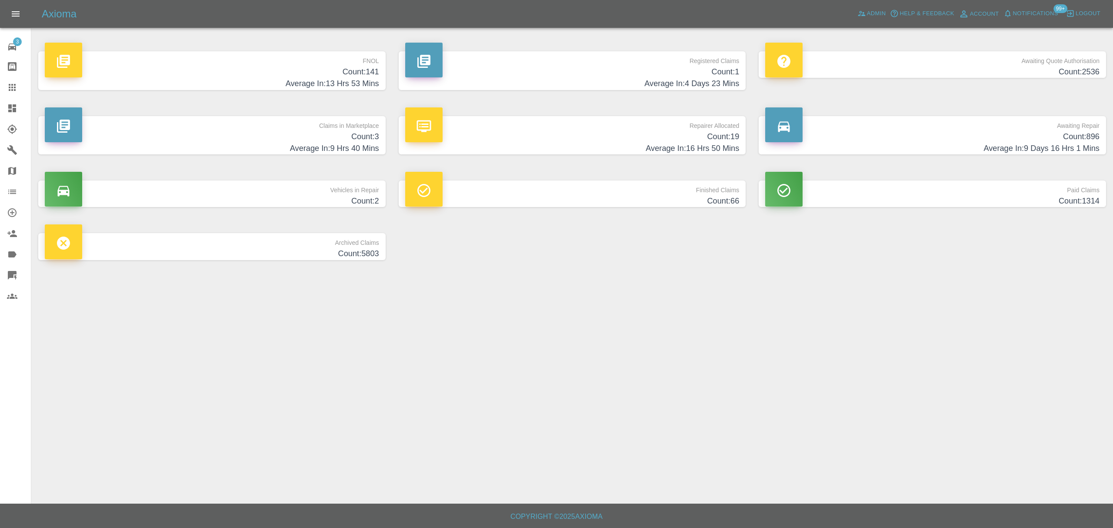 The height and width of the screenshot is (528, 1113). Describe the element at coordinates (1036, 13) in the screenshot. I see `span: Notifications` at that location.